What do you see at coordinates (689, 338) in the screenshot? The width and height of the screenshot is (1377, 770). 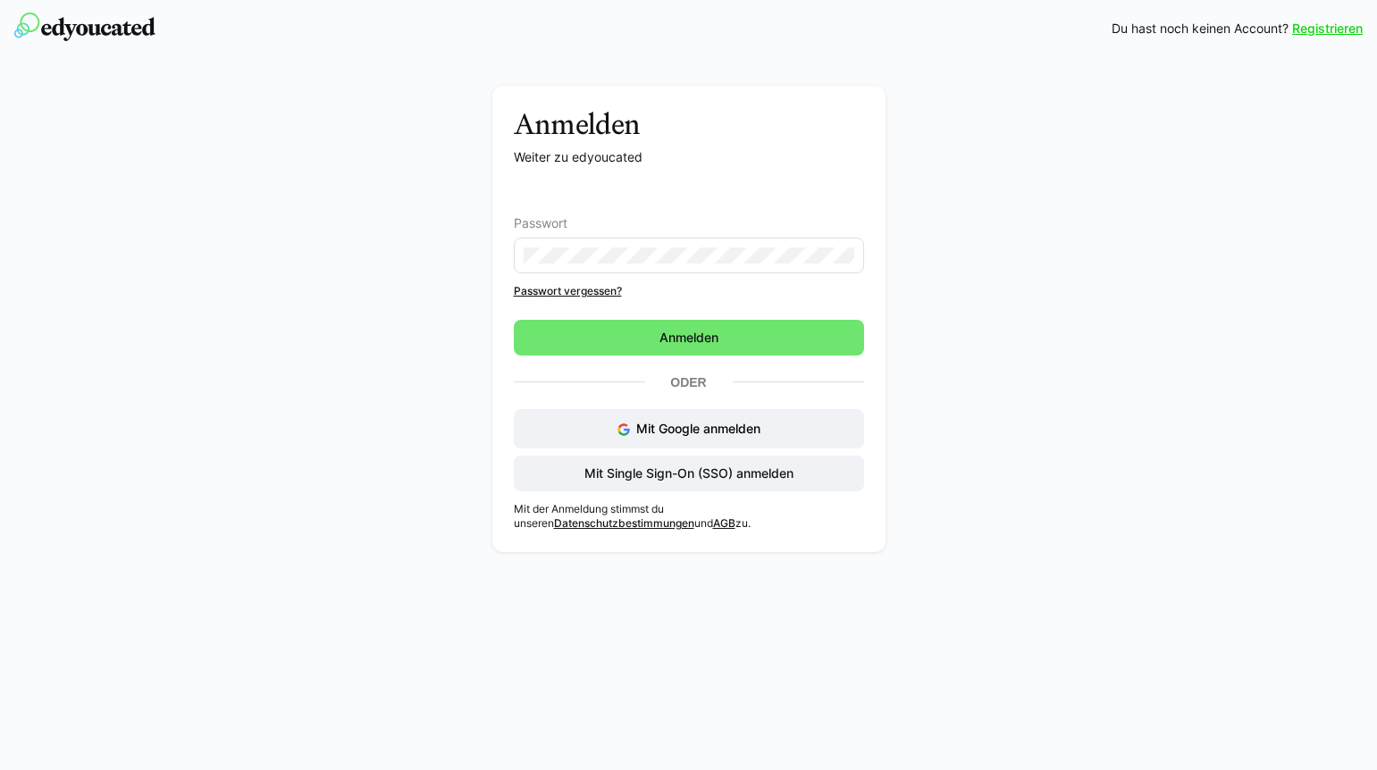 I see `button: Anmelden` at bounding box center [689, 338].